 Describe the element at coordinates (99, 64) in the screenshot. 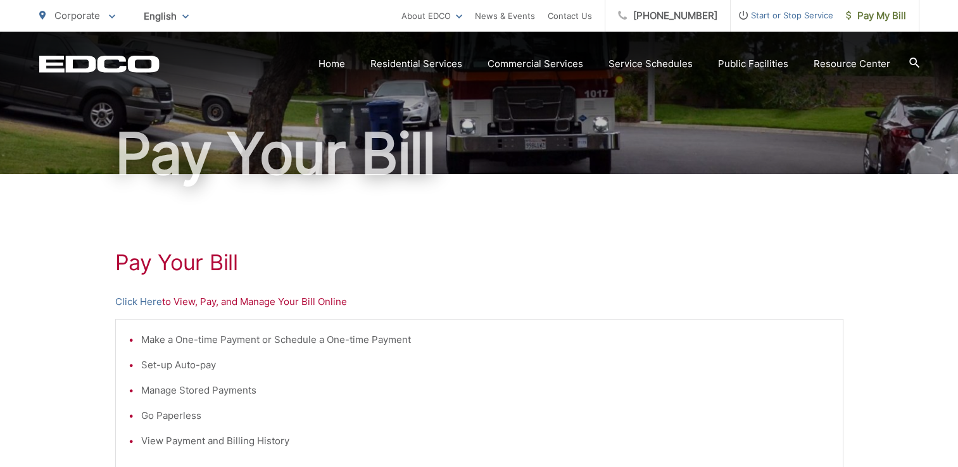

I see `a: EDCD logo. Return to the homepage.` at that location.